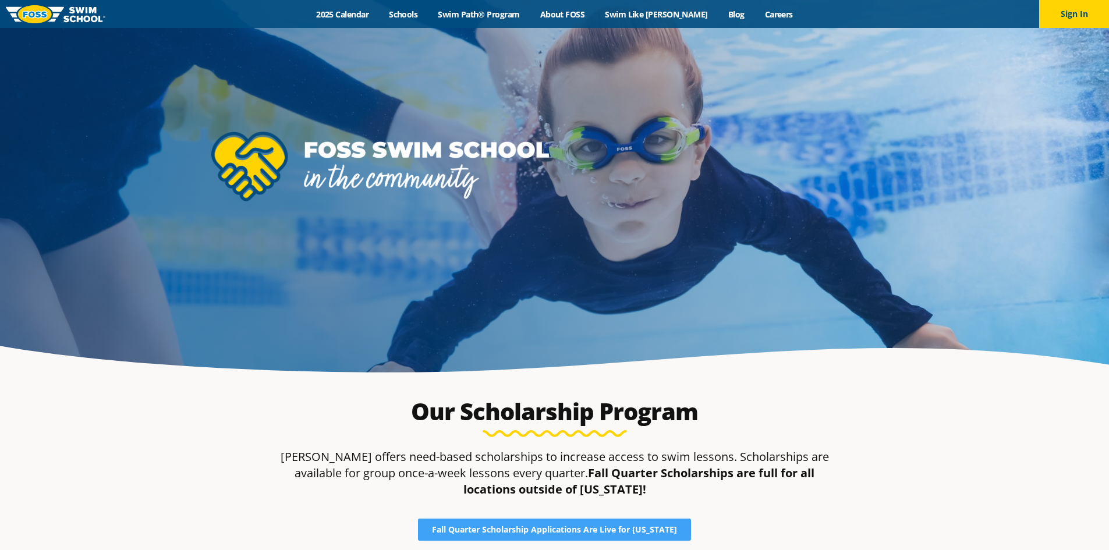 The height and width of the screenshot is (550, 1109). Describe the element at coordinates (736, 14) in the screenshot. I see `a: Blog` at that location.